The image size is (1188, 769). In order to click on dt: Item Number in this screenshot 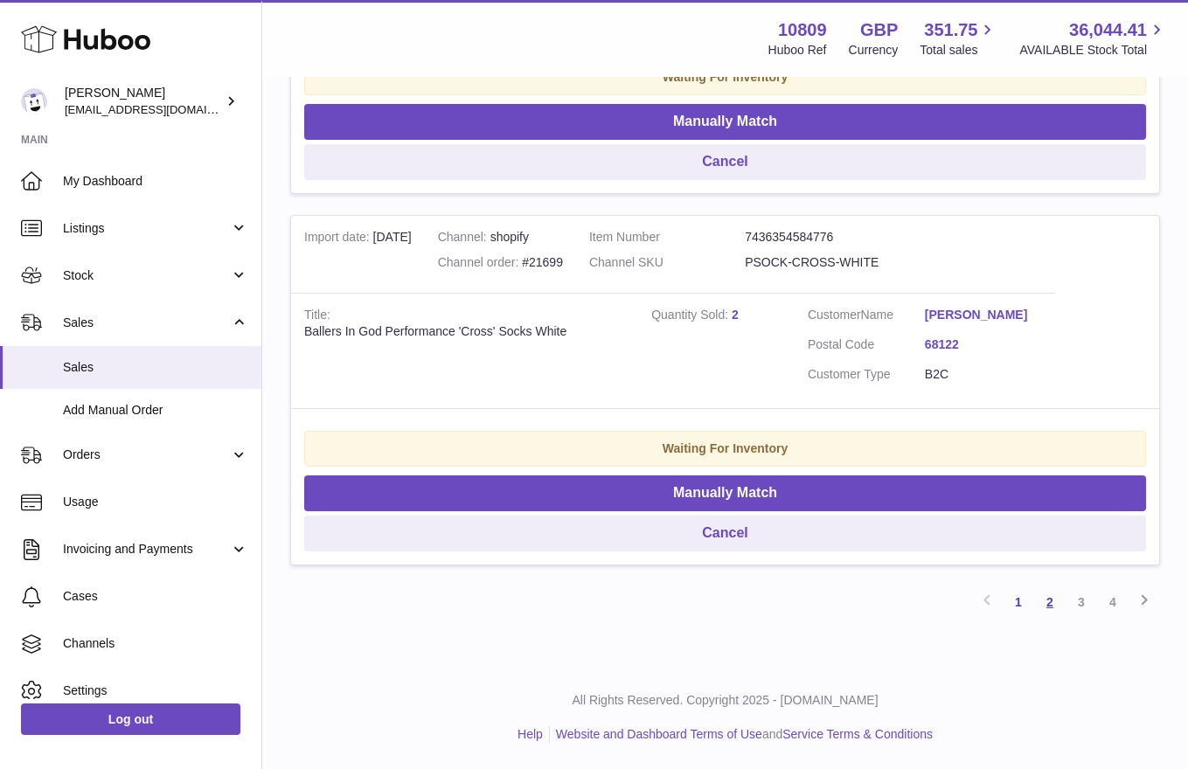, I will do `click(667, 237)`.